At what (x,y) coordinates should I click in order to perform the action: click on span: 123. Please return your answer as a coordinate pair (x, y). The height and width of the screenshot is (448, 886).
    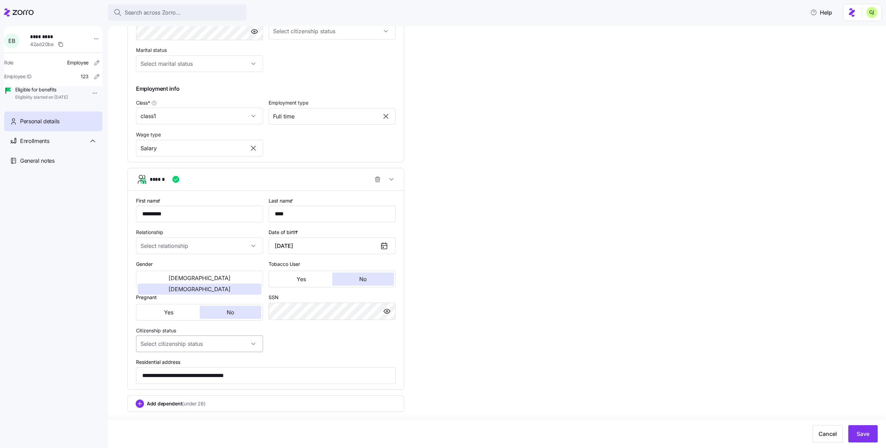
    Looking at the image, I should click on (84, 76).